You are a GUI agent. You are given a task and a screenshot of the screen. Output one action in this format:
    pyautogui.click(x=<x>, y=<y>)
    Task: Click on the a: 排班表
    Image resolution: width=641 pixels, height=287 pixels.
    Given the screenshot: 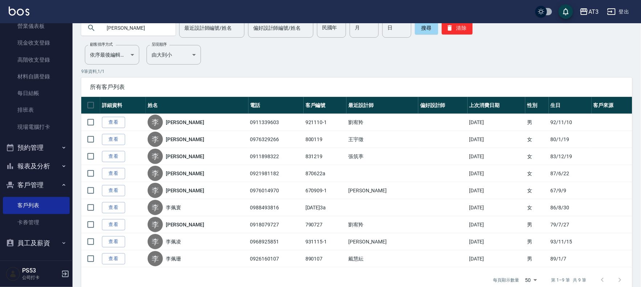 What is the action you would take?
    pyautogui.click(x=36, y=110)
    